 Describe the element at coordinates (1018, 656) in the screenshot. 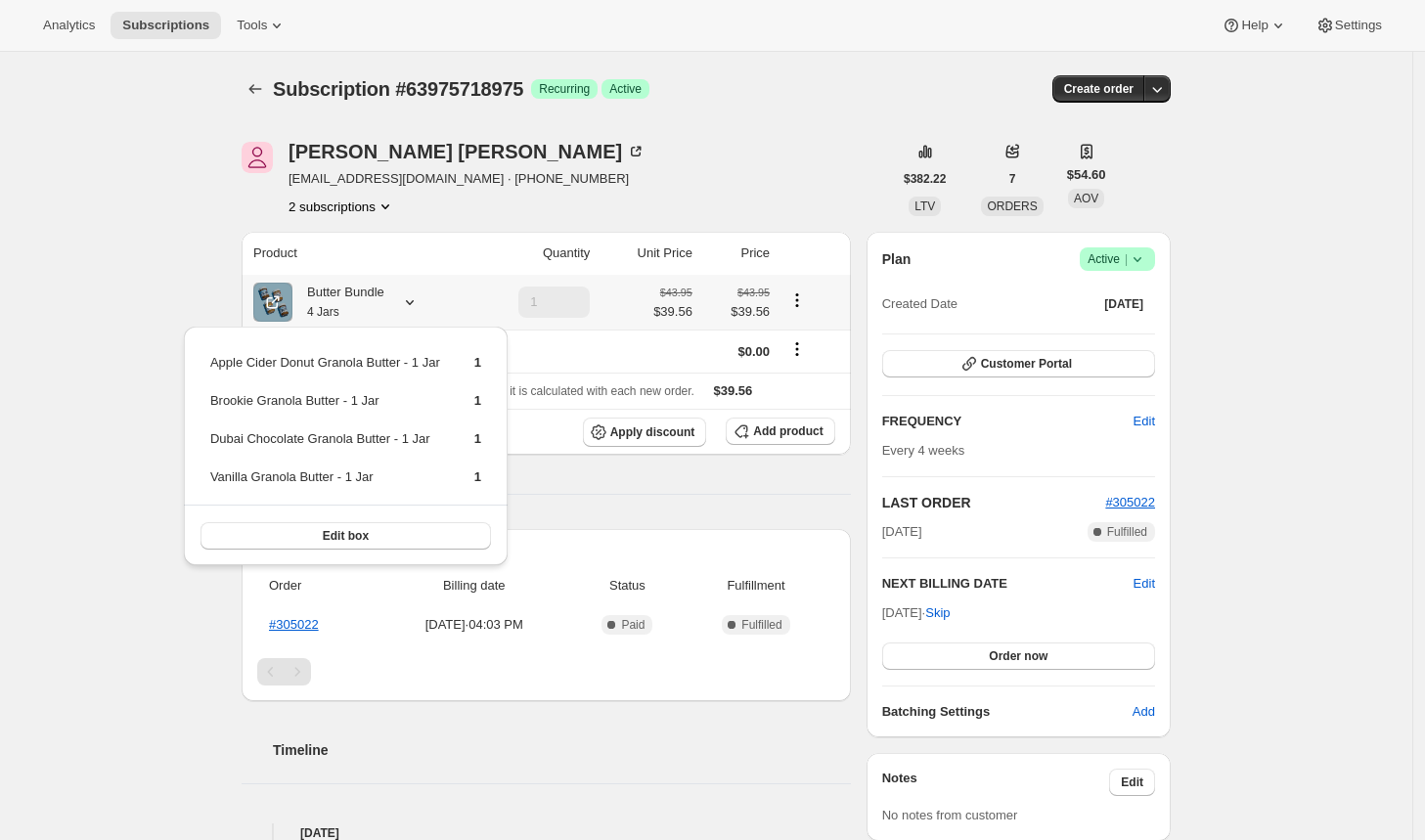

I see `button: Order now` at that location.